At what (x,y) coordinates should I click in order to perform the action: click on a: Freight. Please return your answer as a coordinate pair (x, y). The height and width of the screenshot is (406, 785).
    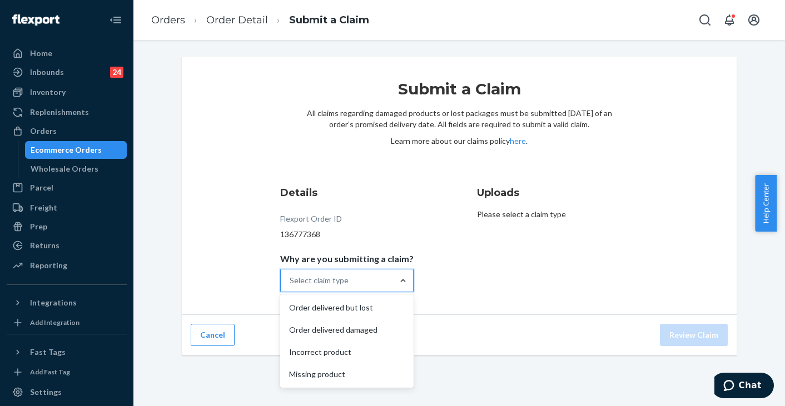
    Looking at the image, I should click on (67, 208).